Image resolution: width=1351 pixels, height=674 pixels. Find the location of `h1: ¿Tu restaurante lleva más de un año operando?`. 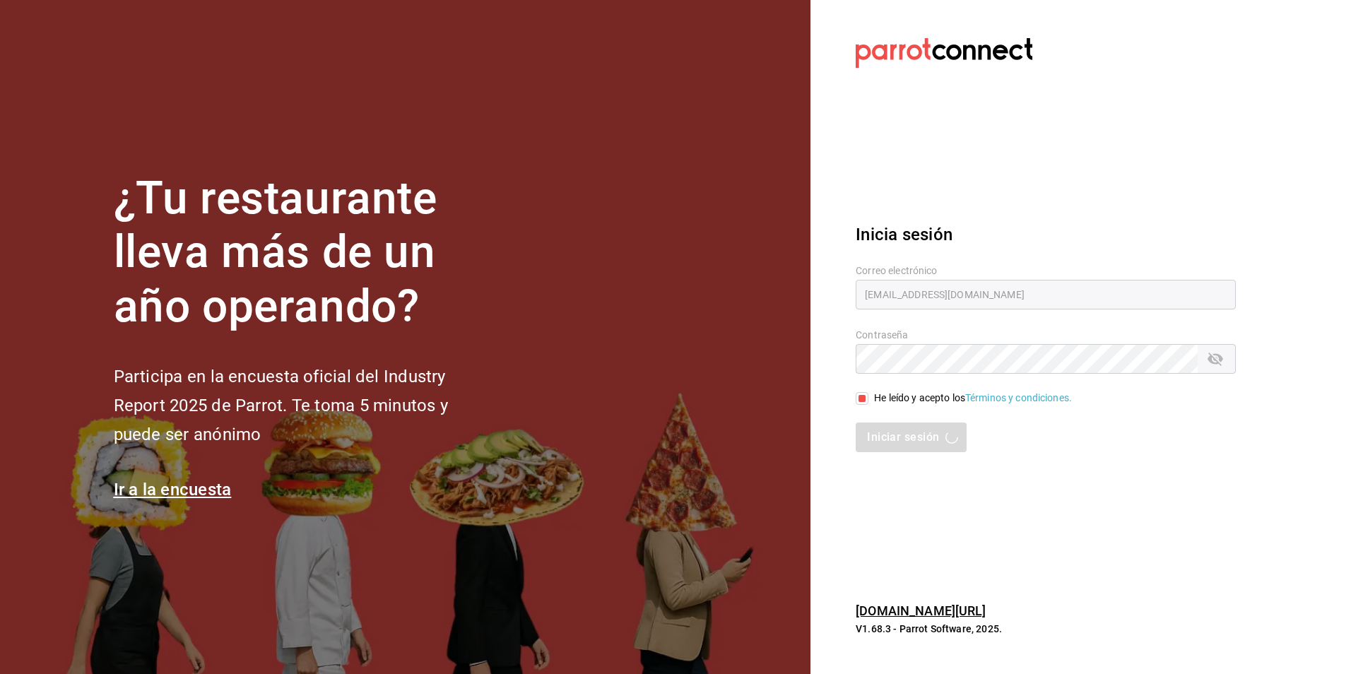

h1: ¿Tu restaurante lleva más de un año operando? is located at coordinates (304, 253).